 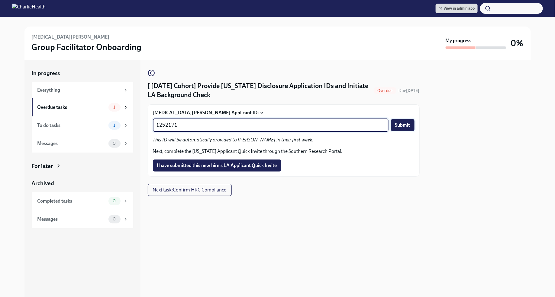 What do you see at coordinates (190, 190) in the screenshot?
I see `a: Next task:Confirm HRC Compliance` at bounding box center [190, 190].